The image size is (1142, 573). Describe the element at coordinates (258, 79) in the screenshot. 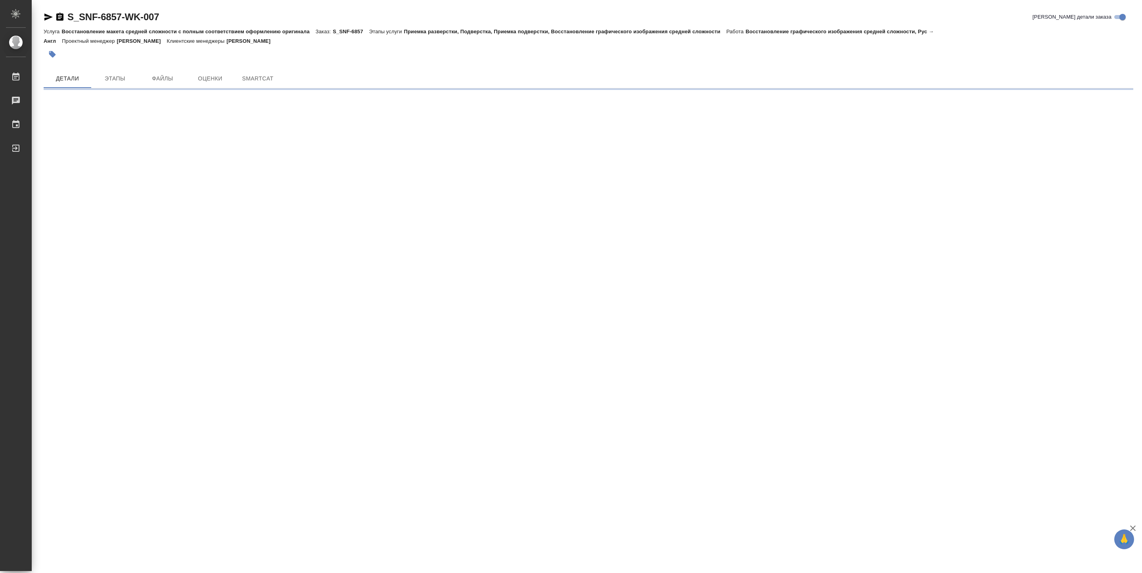

I see `span: SmartCat` at that location.